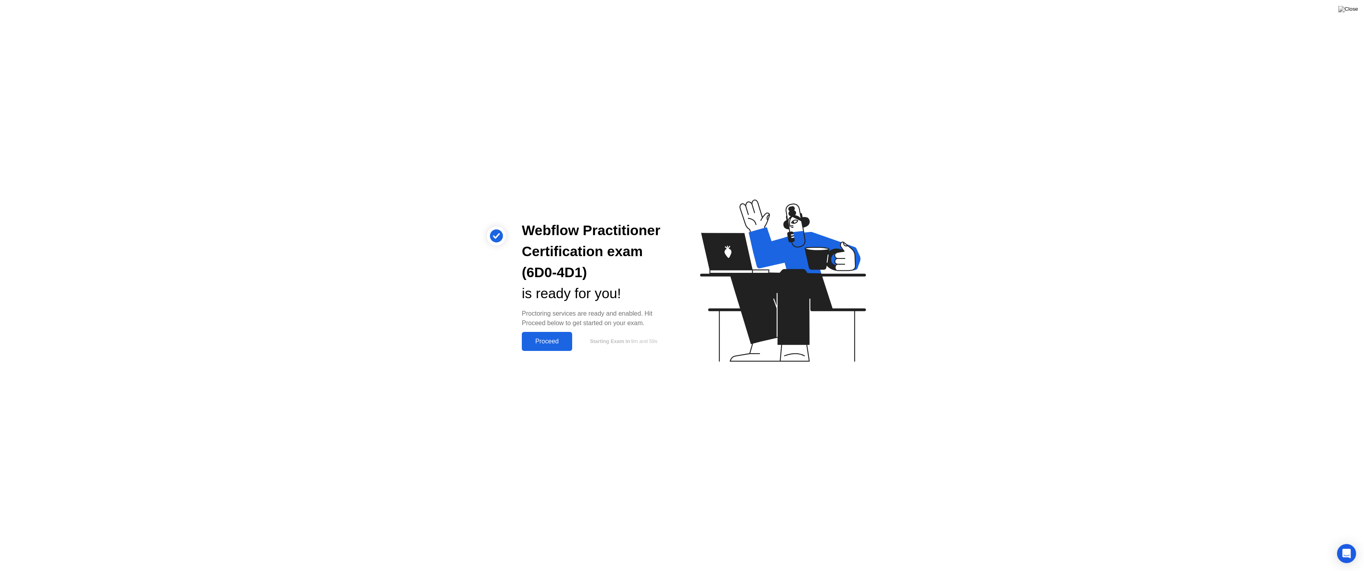 The width and height of the screenshot is (1364, 571). I want to click on img: Close, so click(1348, 9).